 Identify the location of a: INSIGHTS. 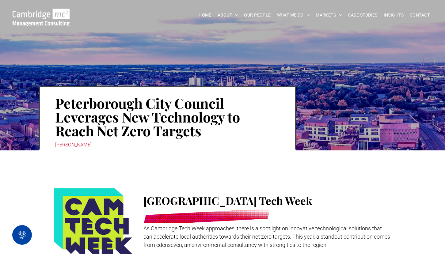
(393, 15).